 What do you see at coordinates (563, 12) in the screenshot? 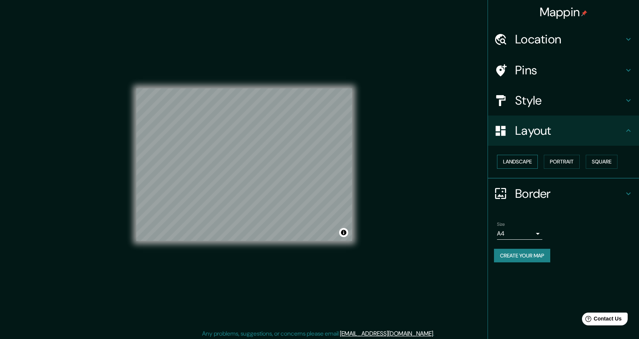
I see `h4: Mappin` at bounding box center [563, 12].